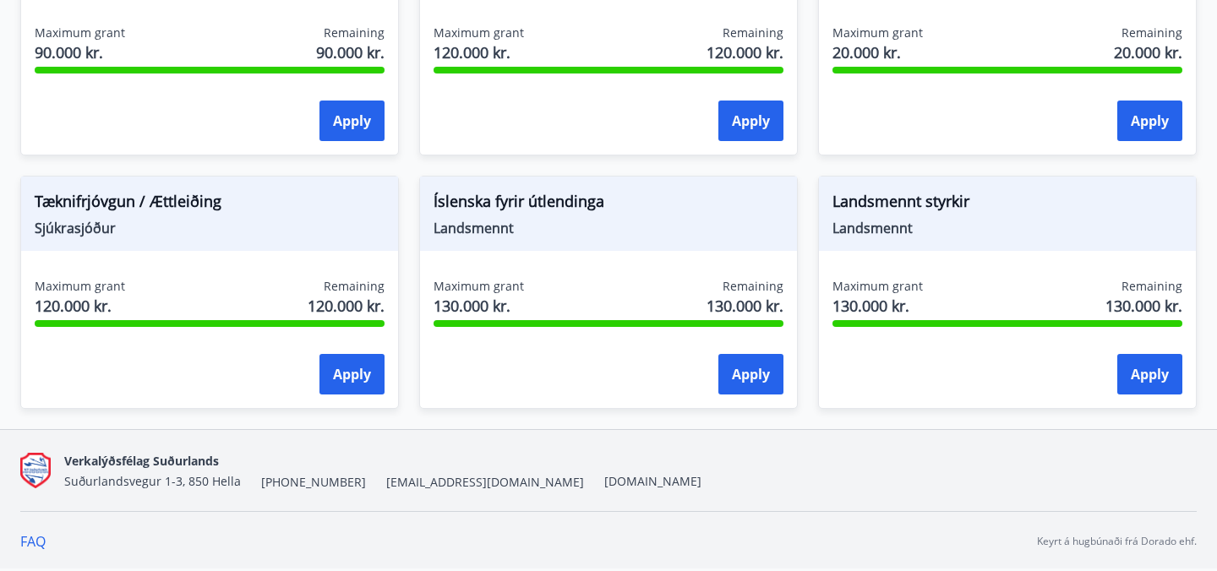 The image size is (1217, 571). I want to click on span: Íslenska fyrir útlendinga, so click(609, 205).